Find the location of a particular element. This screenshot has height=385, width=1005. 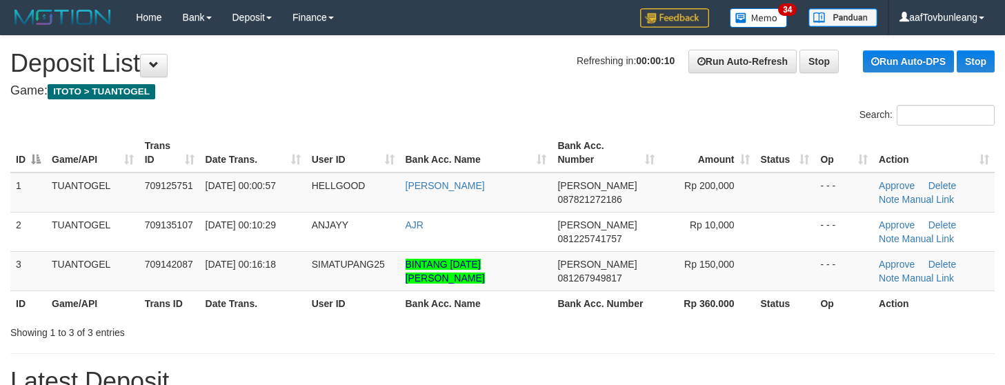

a: Run Auto-DPS is located at coordinates (908, 61).